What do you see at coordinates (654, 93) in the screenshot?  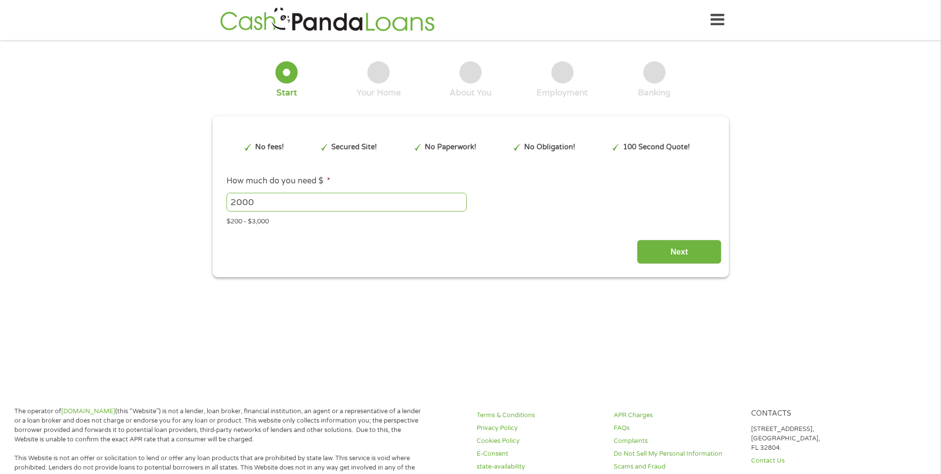 I see `div: Banking` at bounding box center [654, 93].